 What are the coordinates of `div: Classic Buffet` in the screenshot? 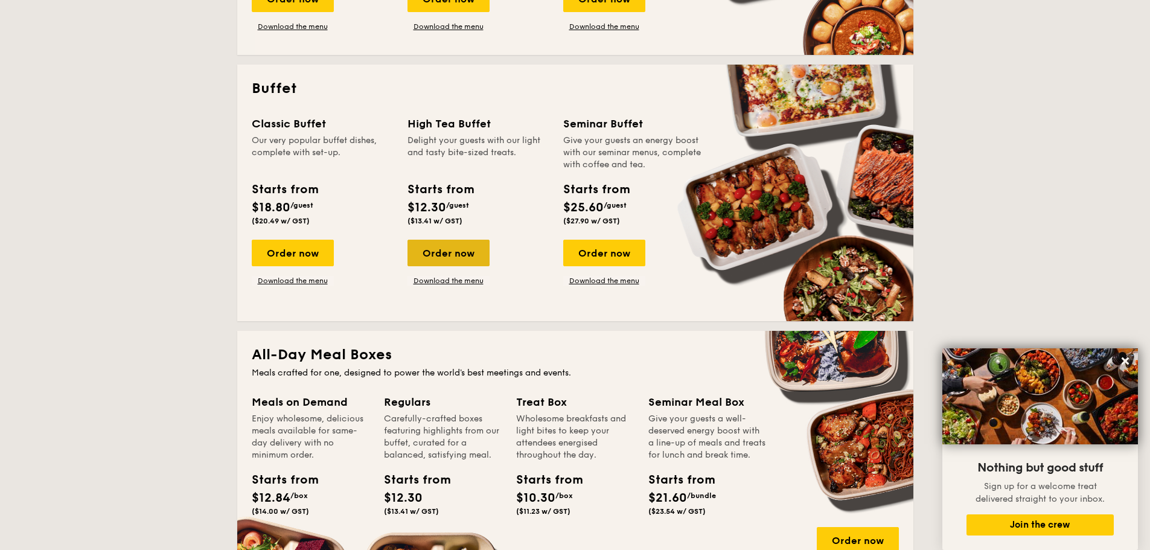 It's located at (322, 124).